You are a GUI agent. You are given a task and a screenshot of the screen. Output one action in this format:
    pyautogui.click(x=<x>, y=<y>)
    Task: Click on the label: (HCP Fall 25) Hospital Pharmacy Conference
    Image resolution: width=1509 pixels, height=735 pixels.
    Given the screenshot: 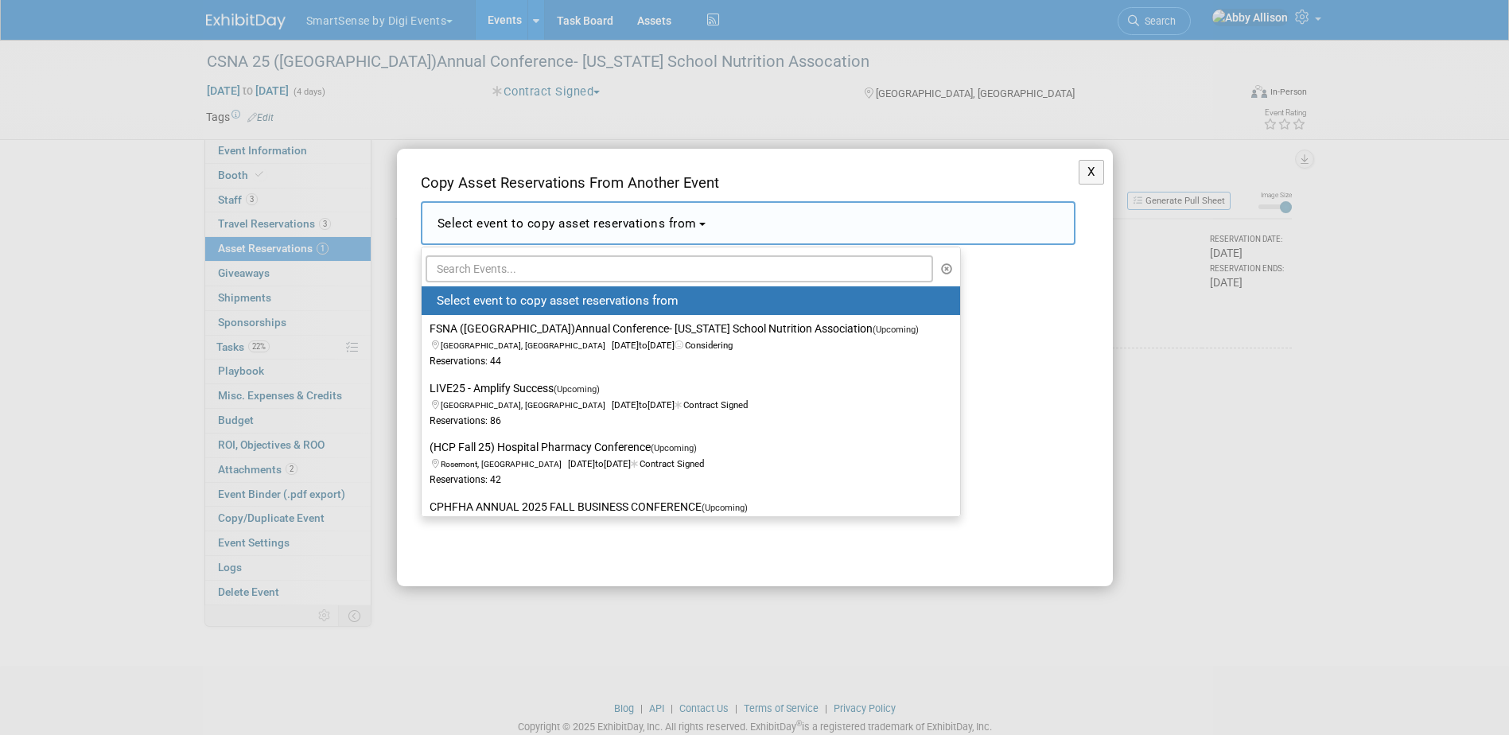 What is the action you would take?
    pyautogui.click(x=687, y=463)
    